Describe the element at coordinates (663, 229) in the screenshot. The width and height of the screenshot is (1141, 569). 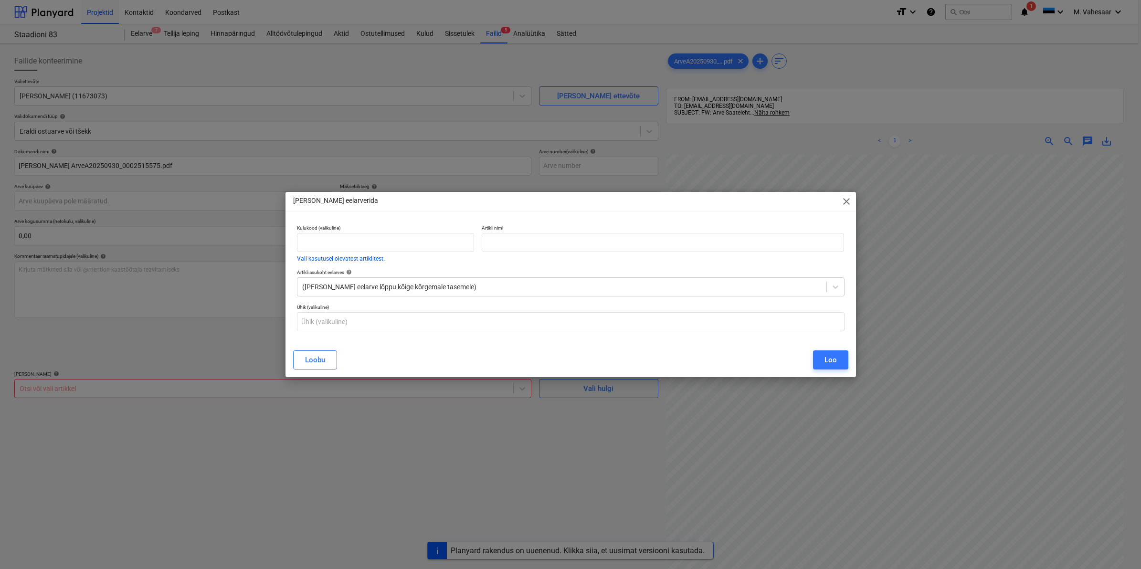
I see `p: Artikli nimi` at that location.